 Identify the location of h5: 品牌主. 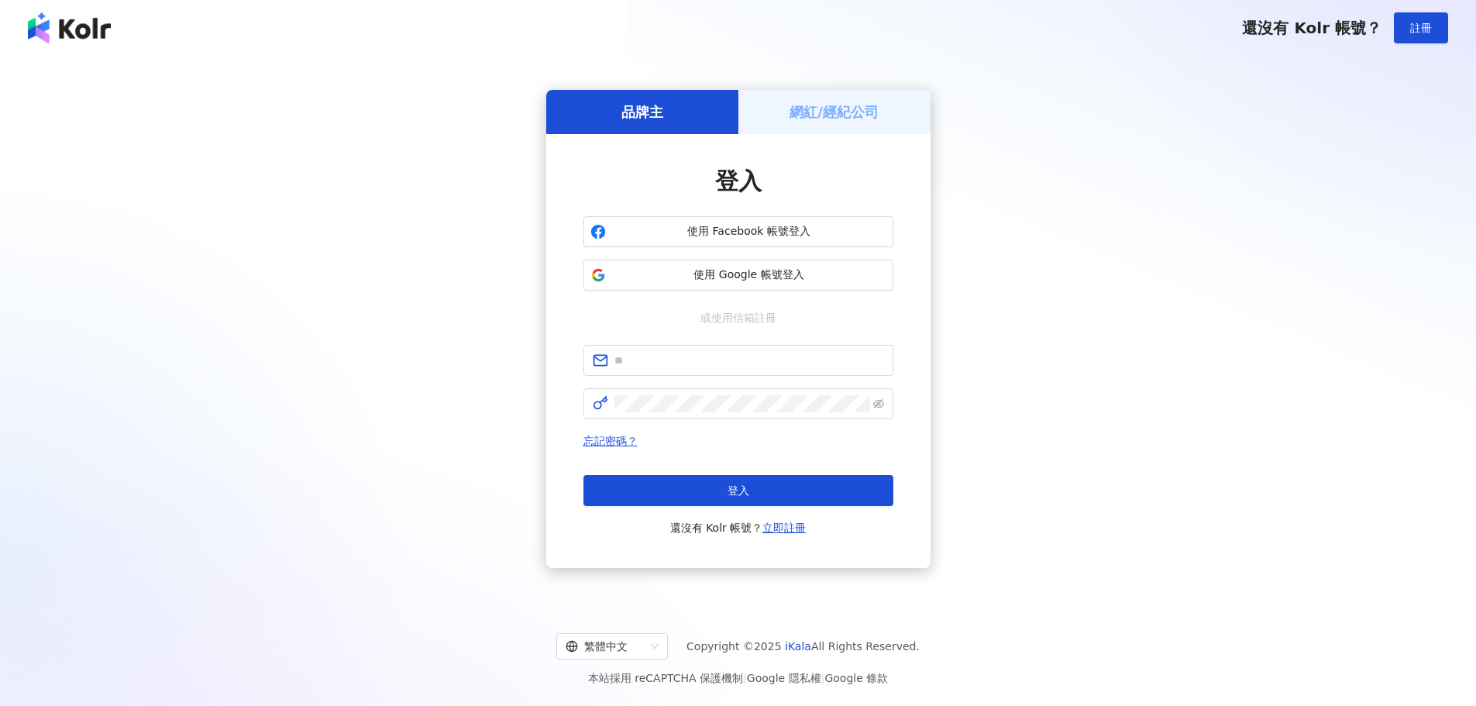
(642, 112).